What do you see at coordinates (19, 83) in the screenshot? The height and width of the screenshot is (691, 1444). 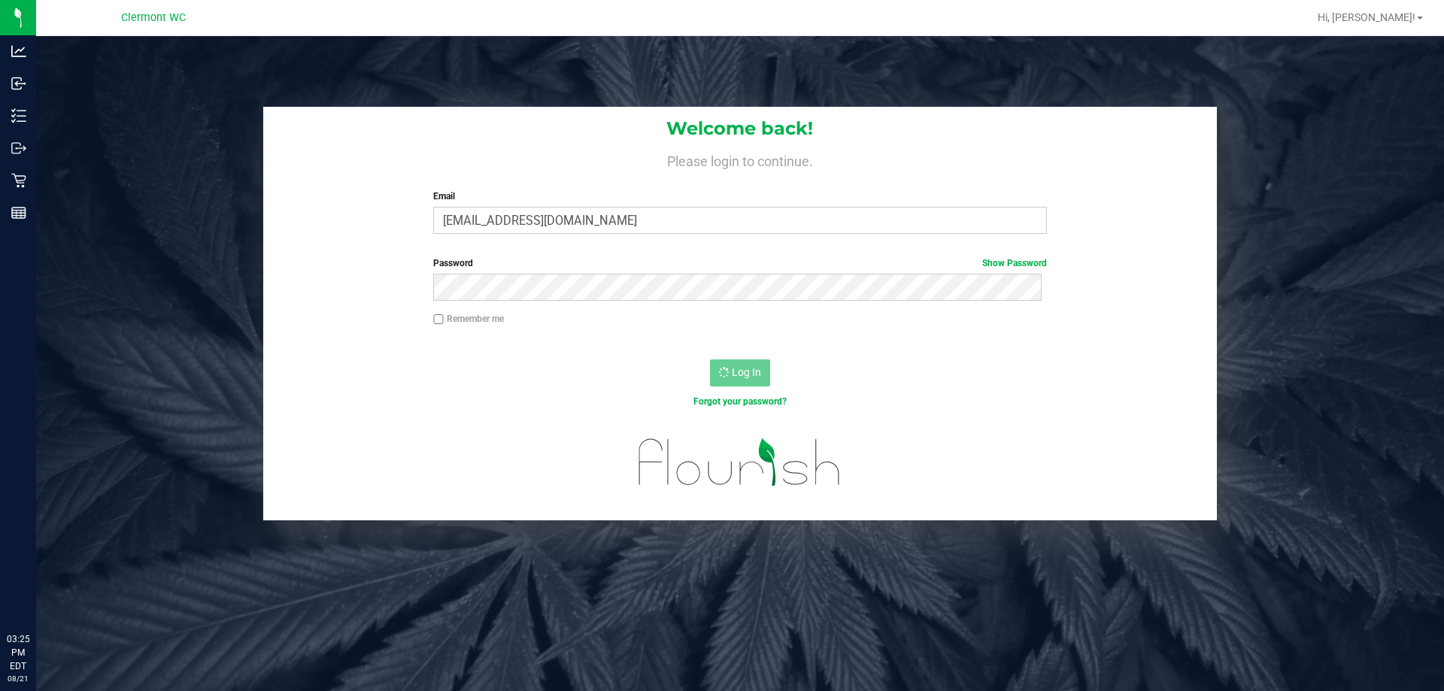 I see `inline-svg: Inbound` at bounding box center [19, 83].